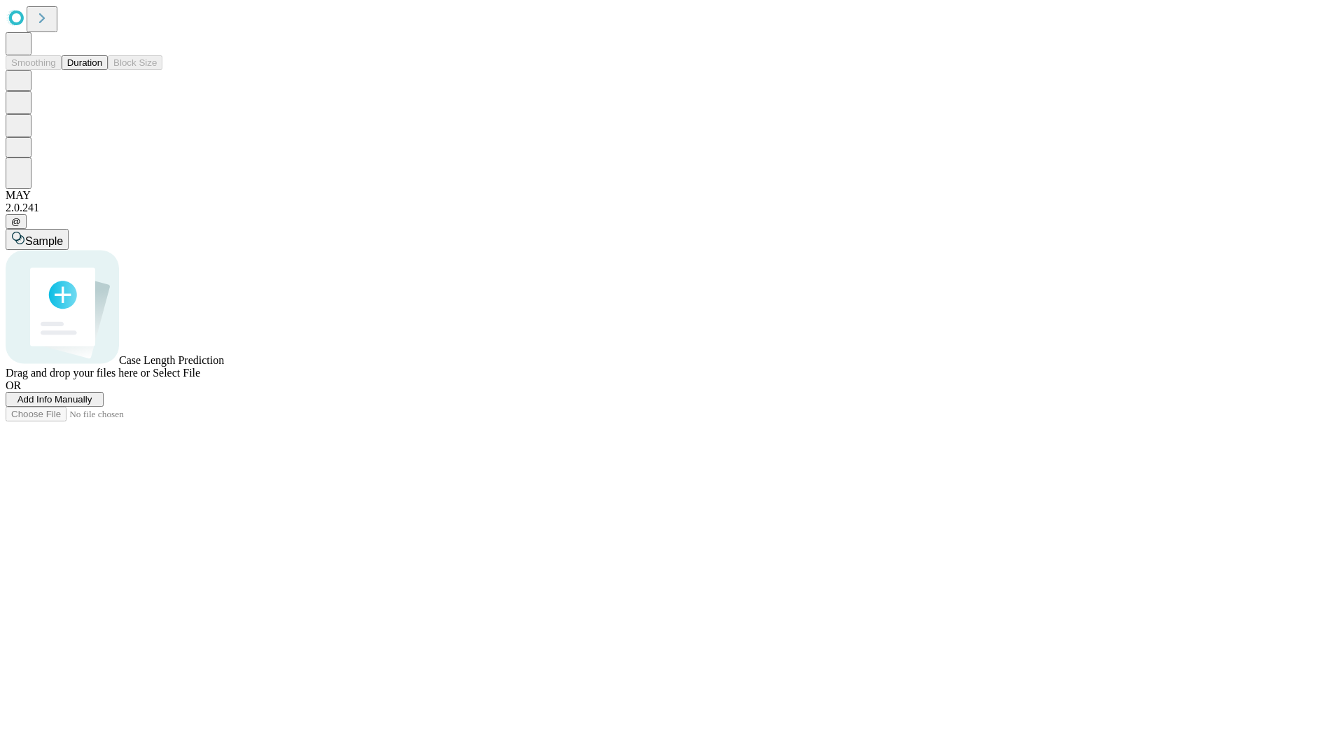 The height and width of the screenshot is (756, 1344). Describe the element at coordinates (135, 62) in the screenshot. I see `button: Block Size` at that location.